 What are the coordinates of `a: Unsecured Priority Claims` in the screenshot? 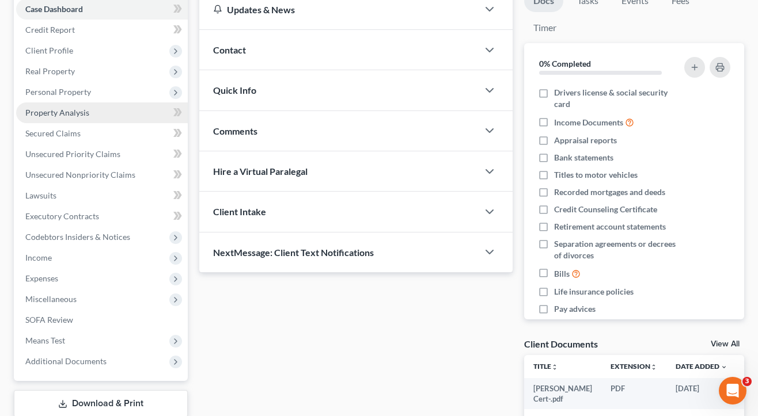 It's located at (102, 154).